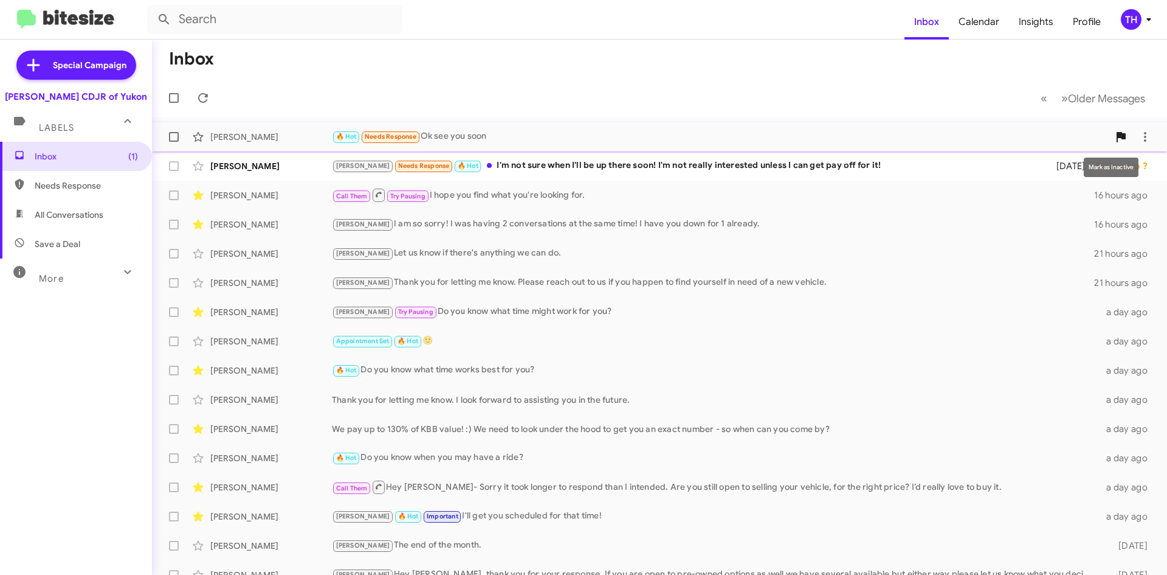 This screenshot has height=575, width=1167. Describe the element at coordinates (1104, 98) in the screenshot. I see `button: Next` at that location.